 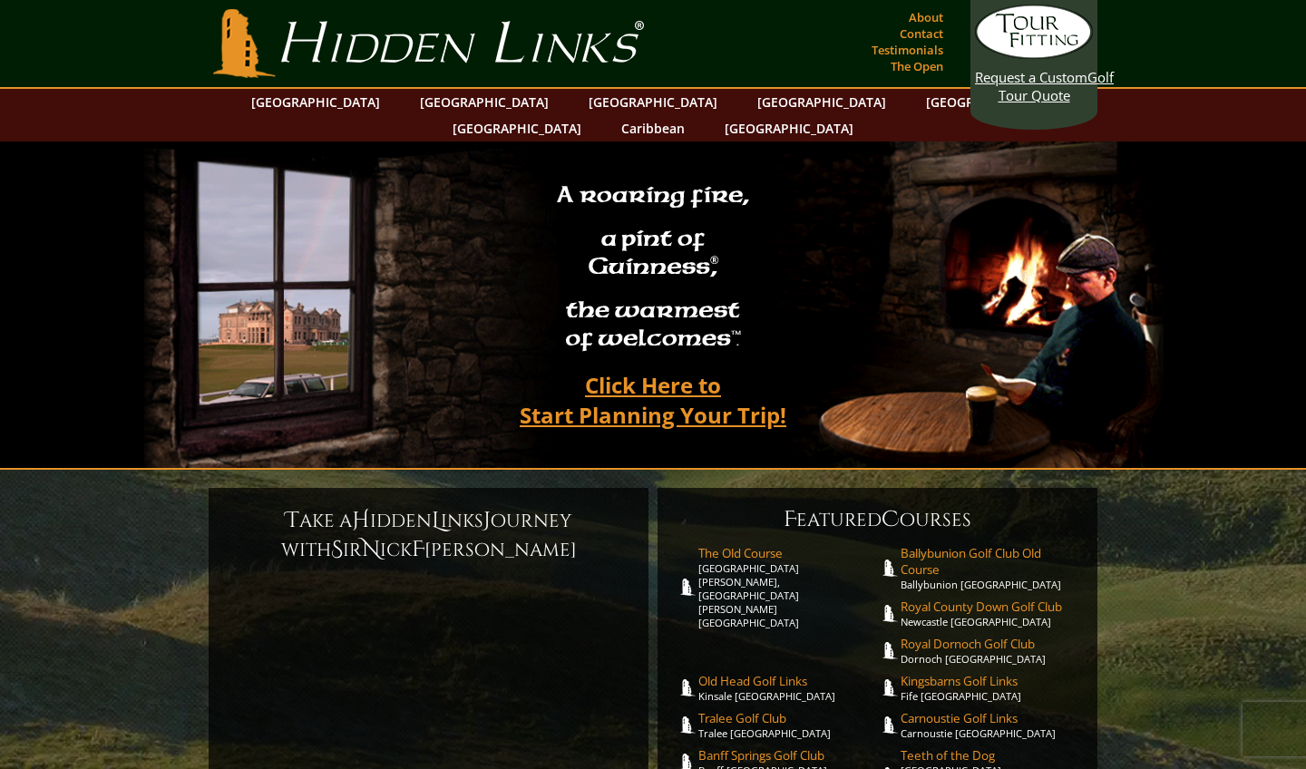 What do you see at coordinates (788, 756) in the screenshot?
I see `span: Banff Springs Golf Club` at bounding box center [788, 756].